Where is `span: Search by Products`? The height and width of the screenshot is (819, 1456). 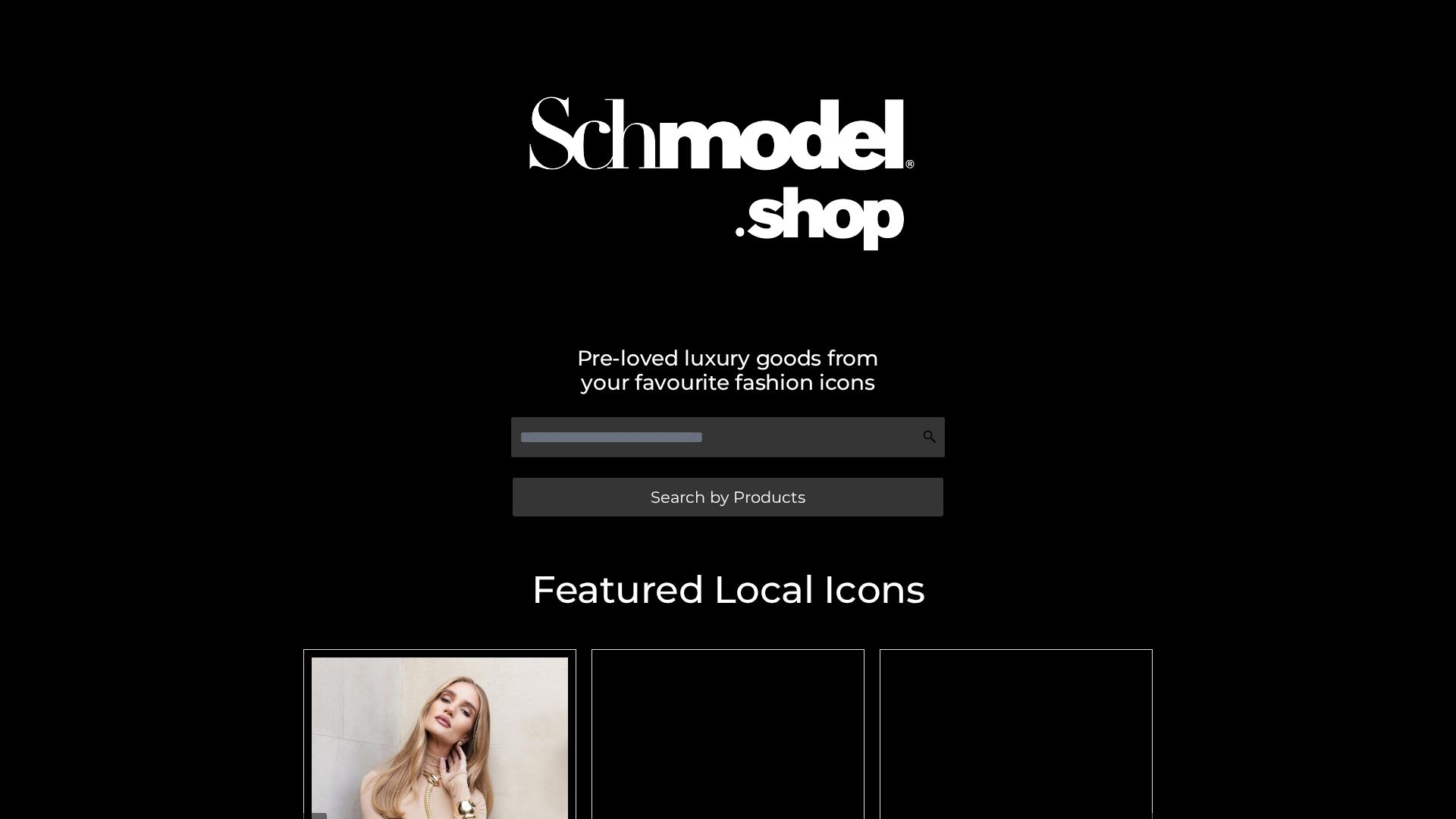 span: Search by Products is located at coordinates (728, 497).